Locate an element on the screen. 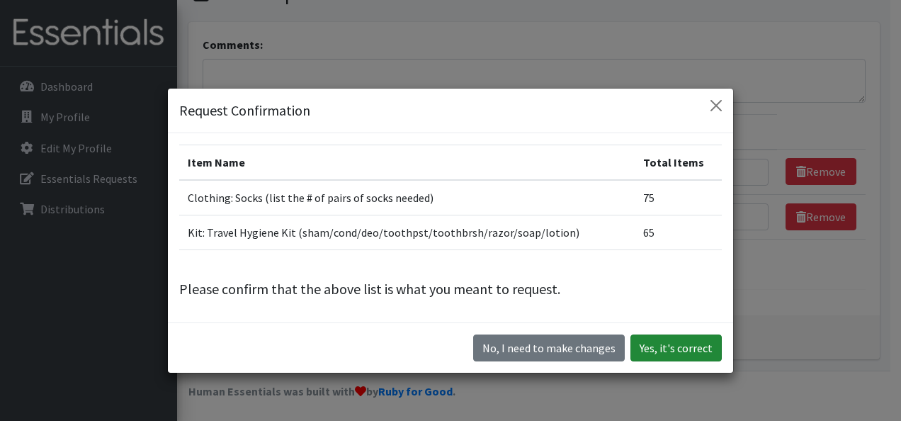 The height and width of the screenshot is (421, 901). td: Kit: Travel Hygiene Kit (sham/cond/deo/toothpst/toothbrsh/razor/soap/lotion) is located at coordinates (406, 232).